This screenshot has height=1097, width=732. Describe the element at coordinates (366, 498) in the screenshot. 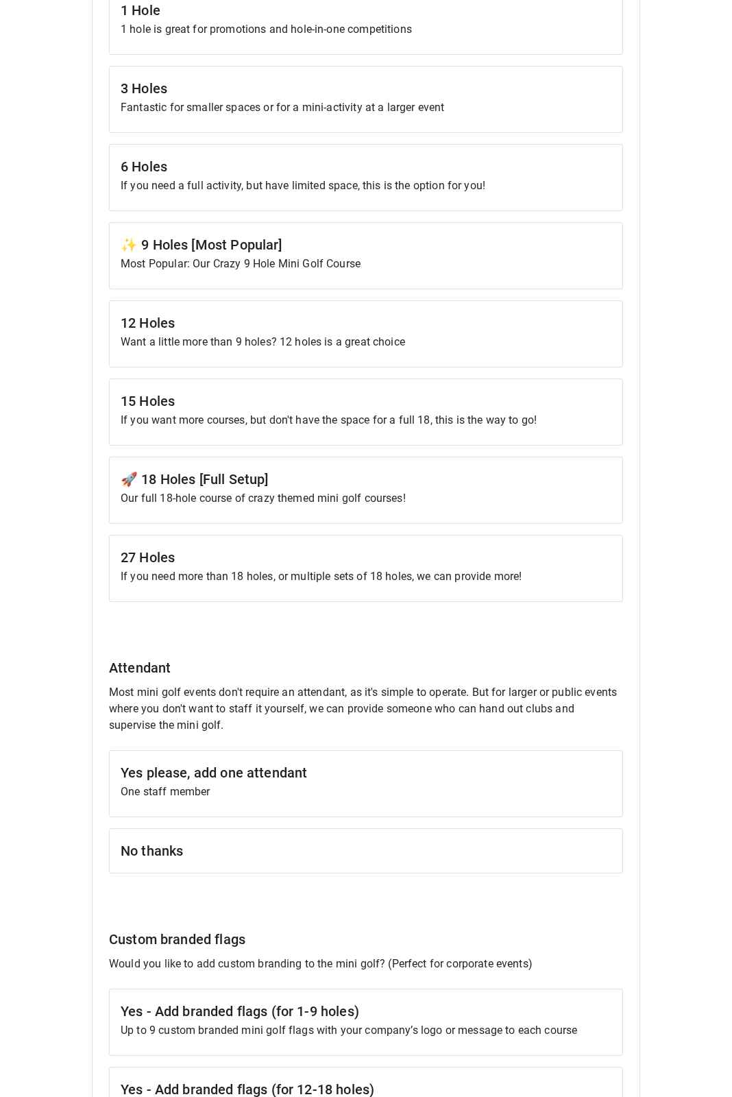

I see `p: Our full 18-hole course of crazy themed mini golf courses!` at that location.